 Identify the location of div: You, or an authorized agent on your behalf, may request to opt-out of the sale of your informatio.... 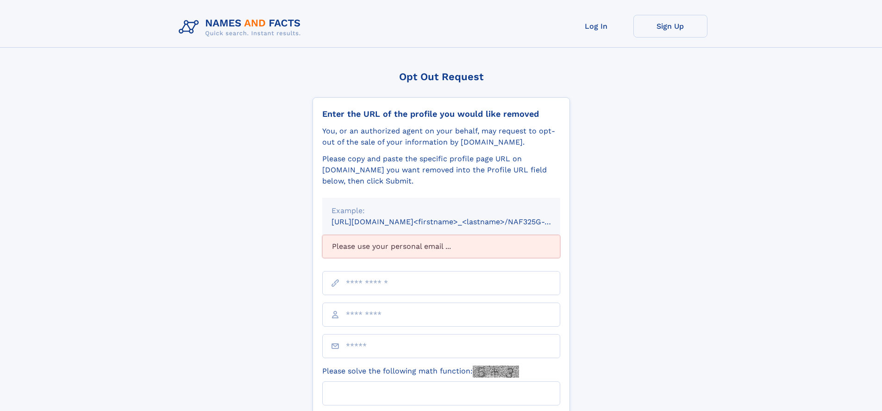
(441, 137).